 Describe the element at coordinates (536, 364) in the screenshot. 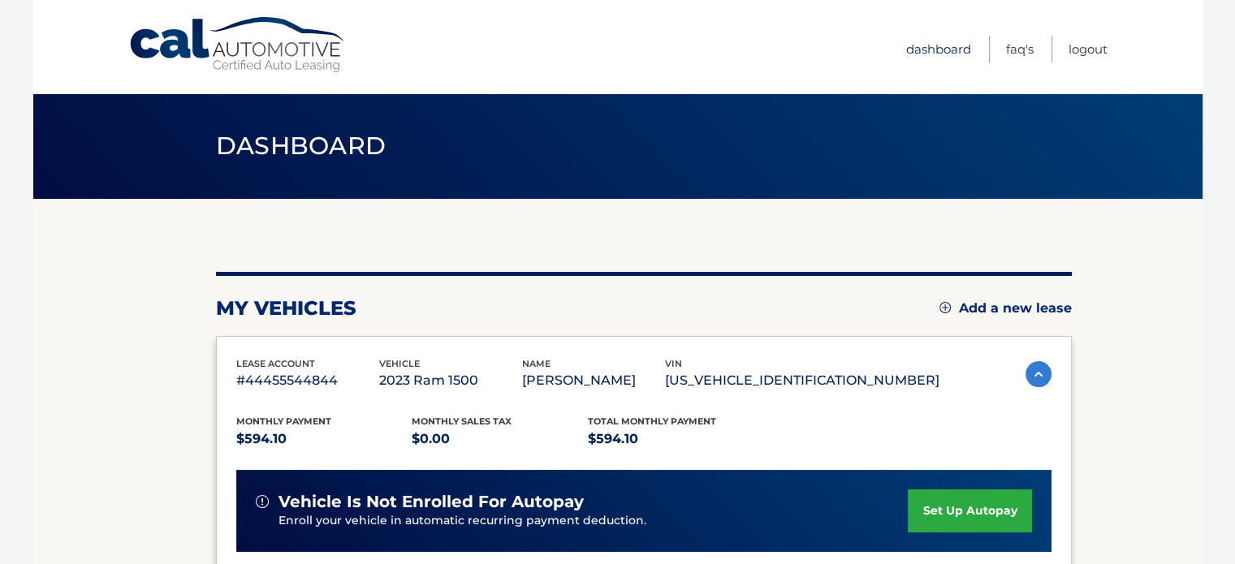

I see `span: name` at that location.